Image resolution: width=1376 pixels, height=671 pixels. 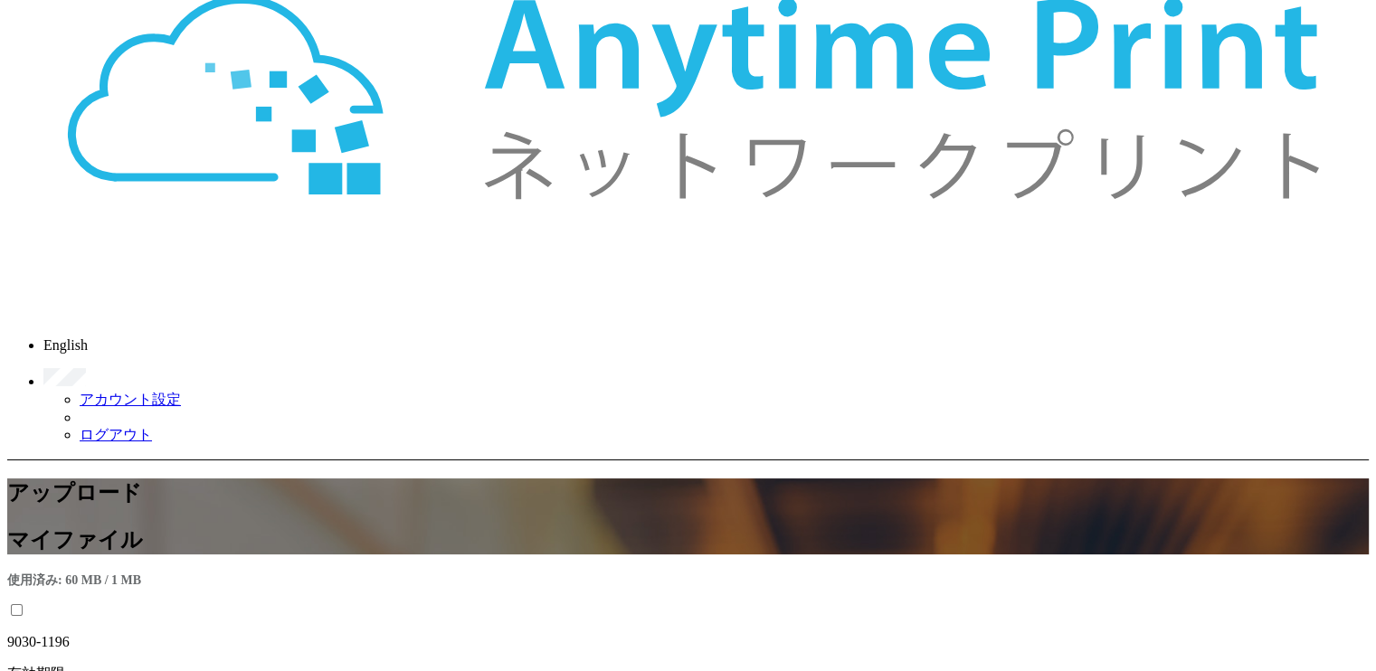 What do you see at coordinates (687, 540) in the screenshot?
I see `h2: マイファイル` at bounding box center [687, 540].